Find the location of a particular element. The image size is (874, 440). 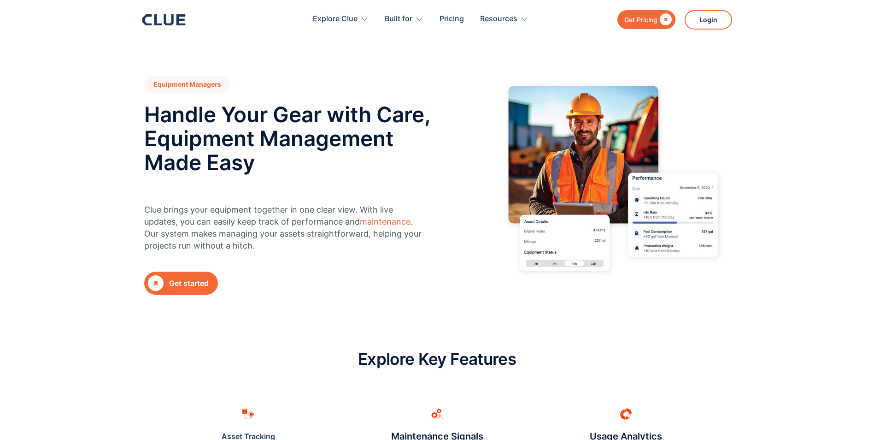

h1: Equipment Managers is located at coordinates (187, 84).